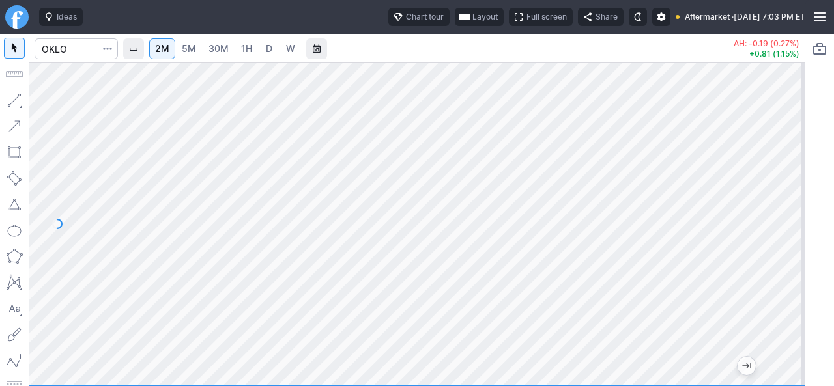  Describe the element at coordinates (246, 49) in the screenshot. I see `a: 1H` at that location.